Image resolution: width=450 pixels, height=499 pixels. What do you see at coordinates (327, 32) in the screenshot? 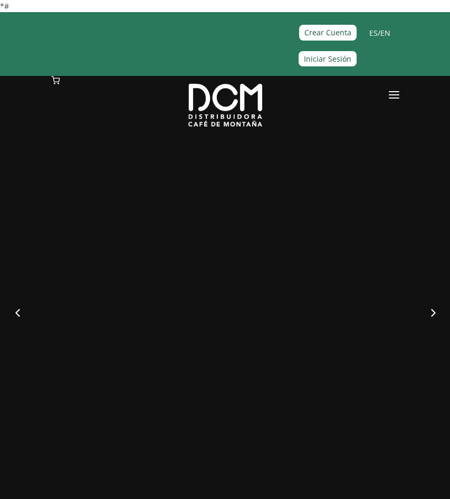
I see `a: Crear Cuenta` at bounding box center [327, 32].